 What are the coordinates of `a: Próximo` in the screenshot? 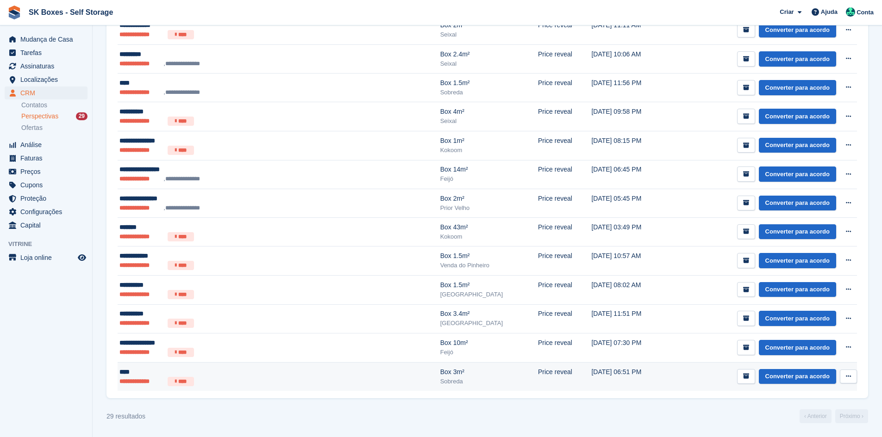 It's located at (851, 417).